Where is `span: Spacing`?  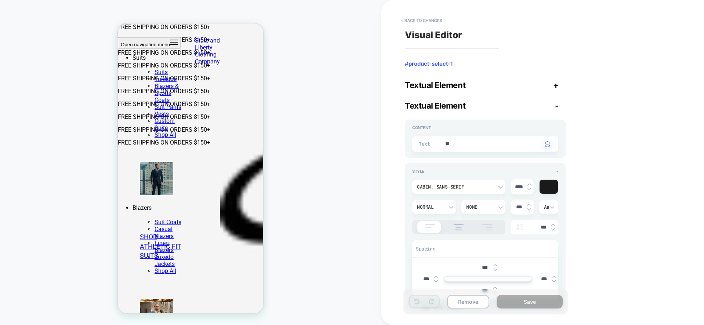
span: Spacing is located at coordinates (426, 249).